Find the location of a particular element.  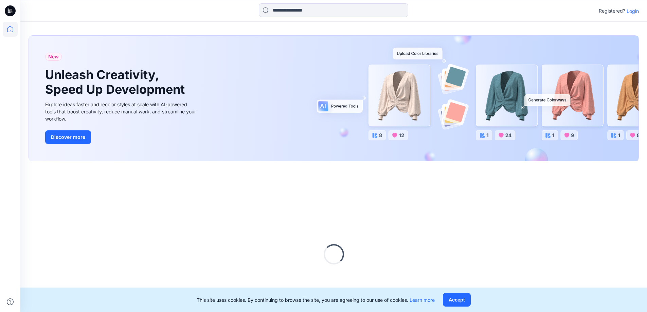

span: New is located at coordinates (53, 57).